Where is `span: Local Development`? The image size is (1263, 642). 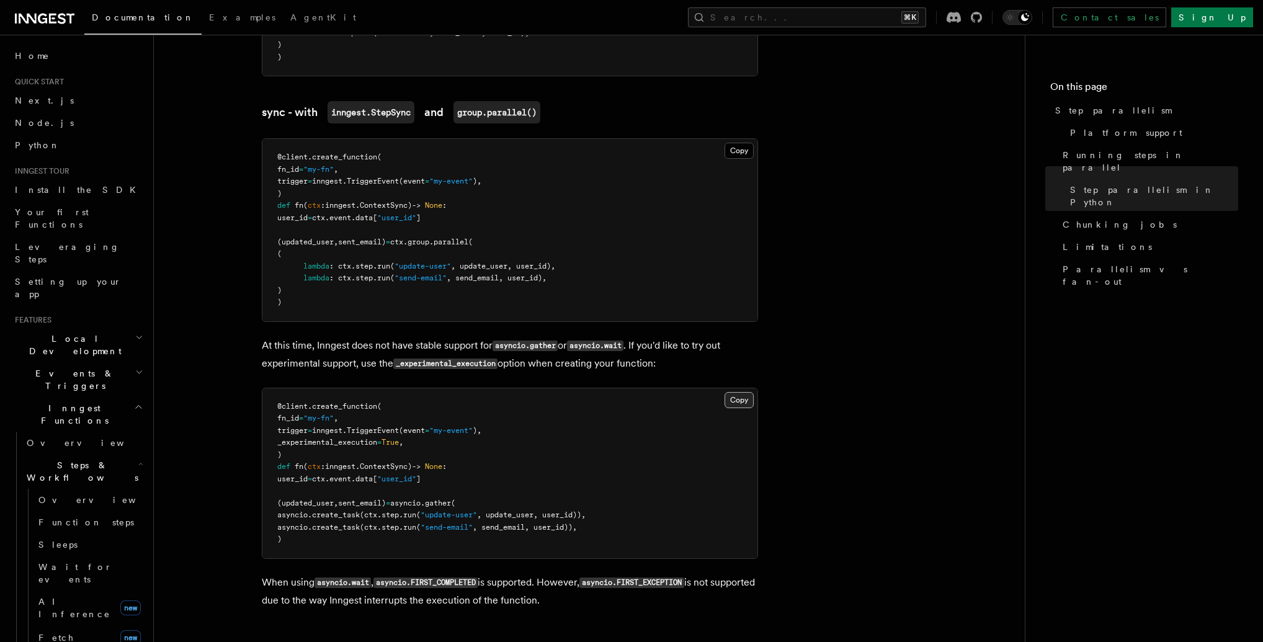 span: Local Development is located at coordinates (73, 345).